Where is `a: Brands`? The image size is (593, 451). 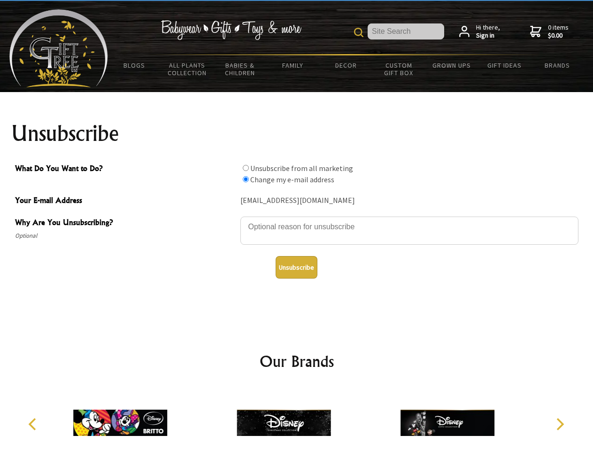
a: Brands is located at coordinates (557, 65).